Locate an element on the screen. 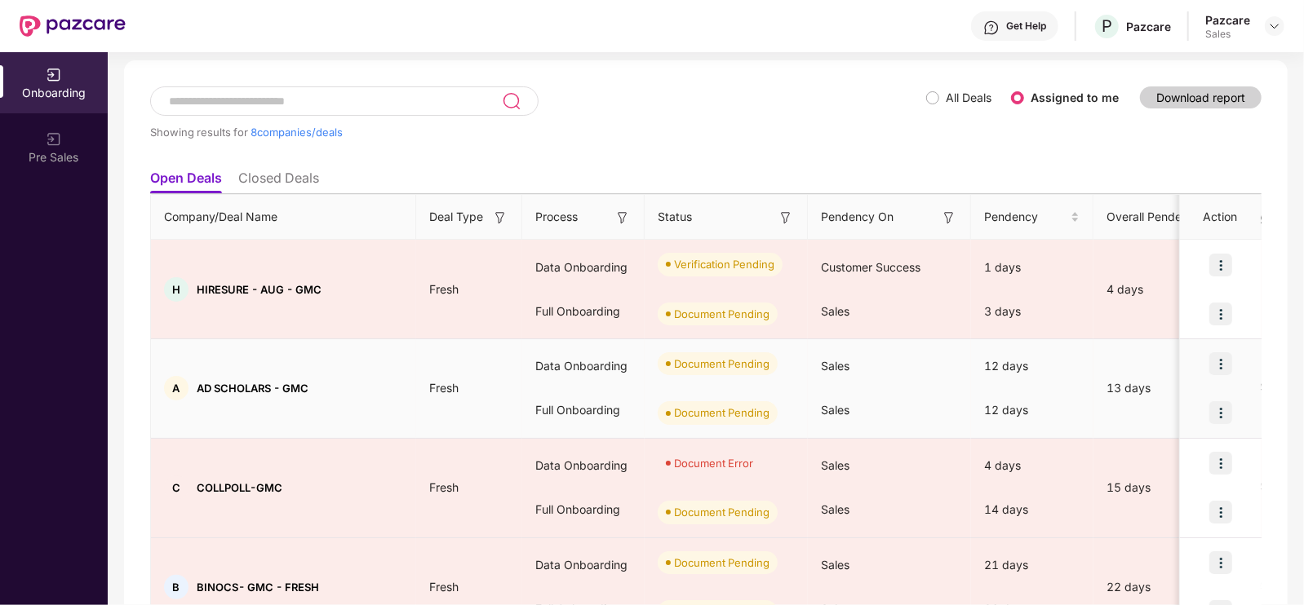 This screenshot has width=1304, height=605. th: Pendency is located at coordinates (1032, 217).